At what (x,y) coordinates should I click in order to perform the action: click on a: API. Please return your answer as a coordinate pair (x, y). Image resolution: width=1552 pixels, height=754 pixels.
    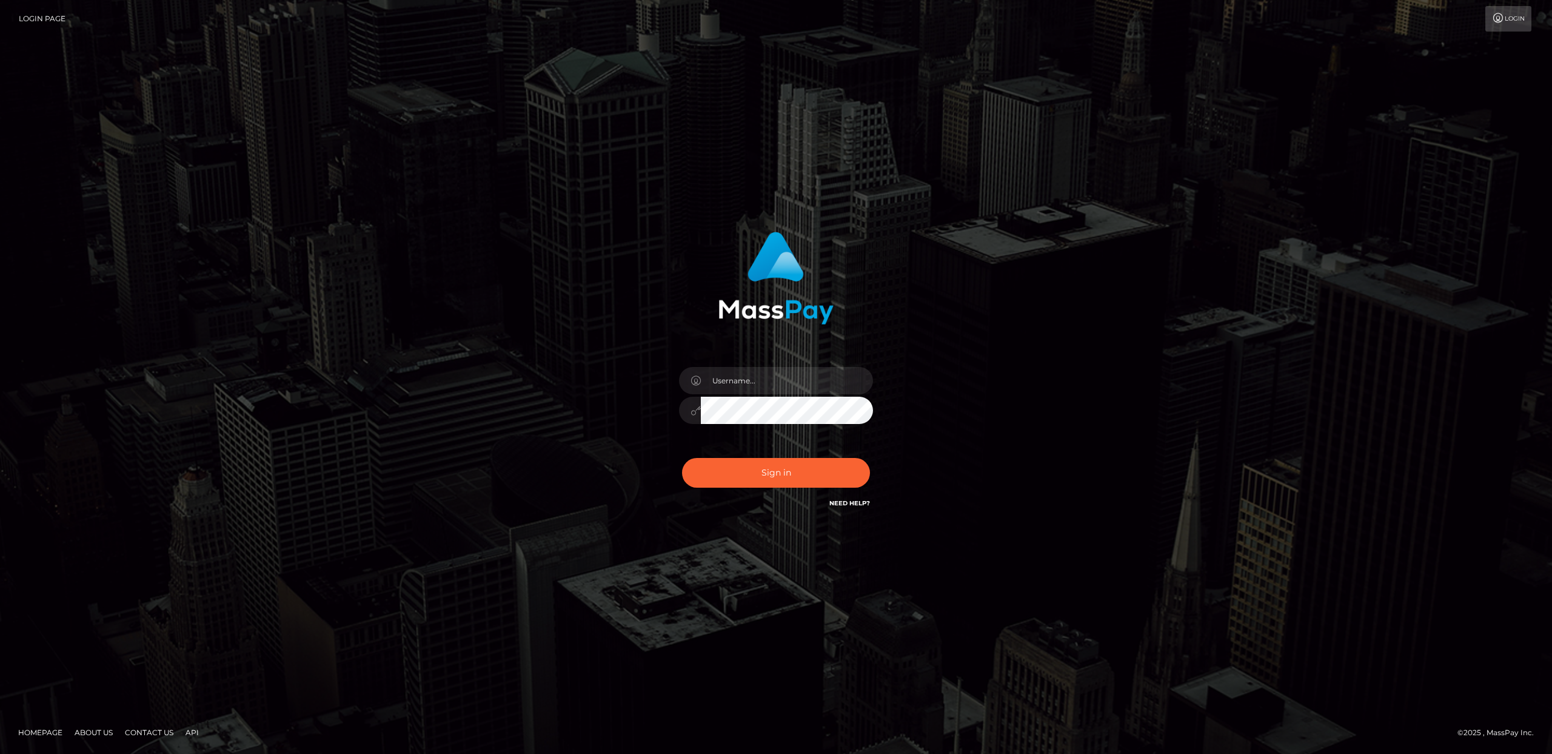
    Looking at the image, I should click on (192, 732).